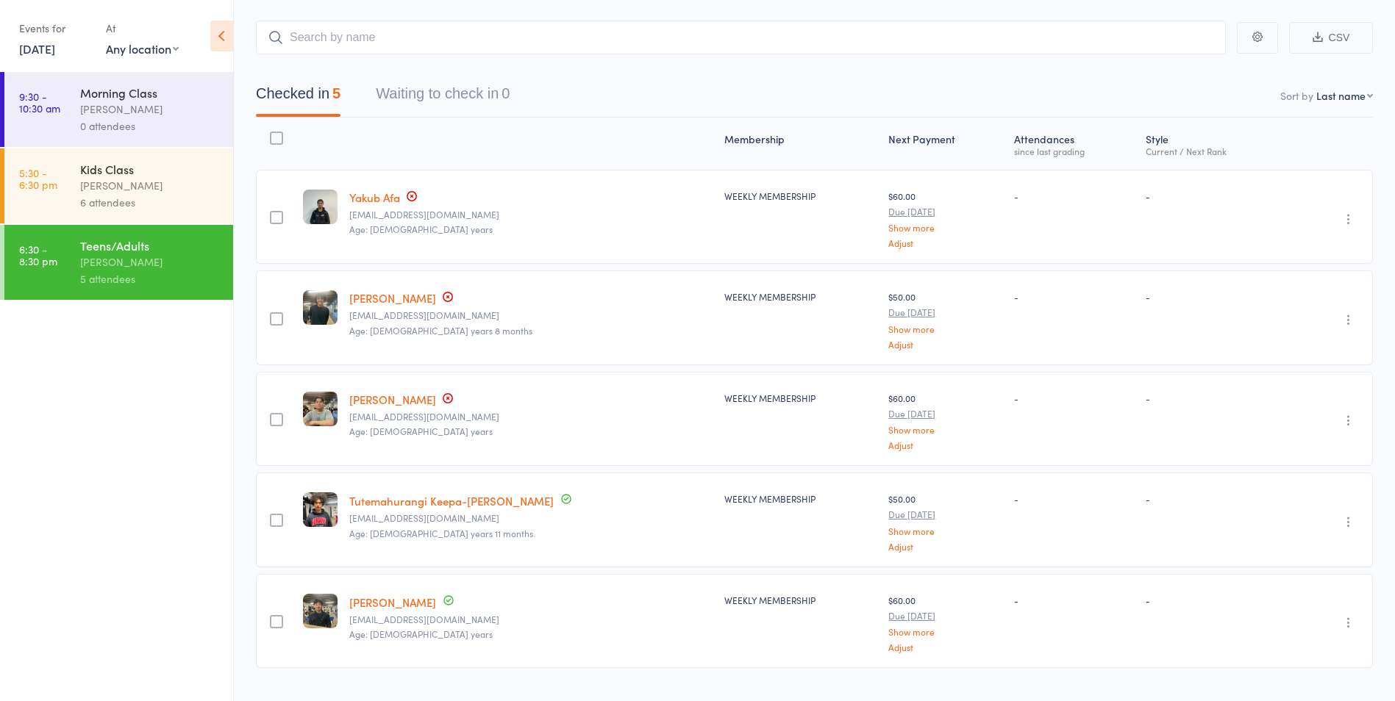  Describe the element at coordinates (531, 417) in the screenshot. I see `small: Huynhkevin30@gmail.com` at that location.